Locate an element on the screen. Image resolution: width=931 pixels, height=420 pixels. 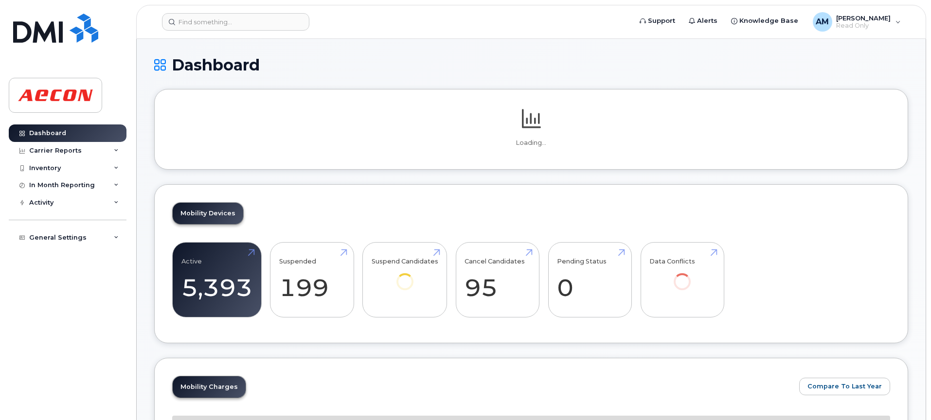
p: Loading... is located at coordinates (531, 143).